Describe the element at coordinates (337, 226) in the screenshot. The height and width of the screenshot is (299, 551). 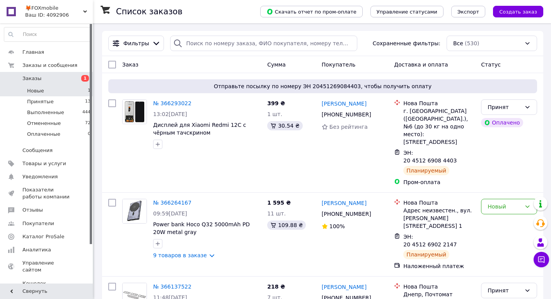
I see `span: 100%` at that location.